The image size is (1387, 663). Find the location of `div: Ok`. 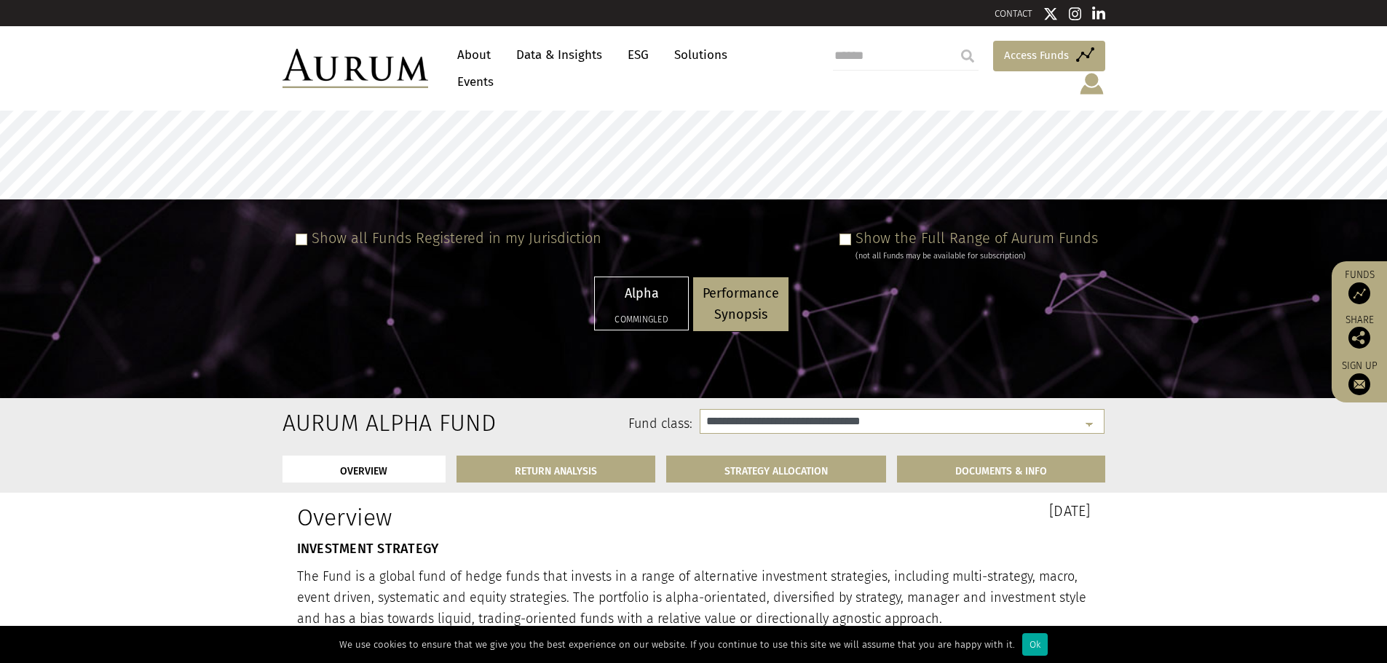

div: Ok is located at coordinates (1035, 644).